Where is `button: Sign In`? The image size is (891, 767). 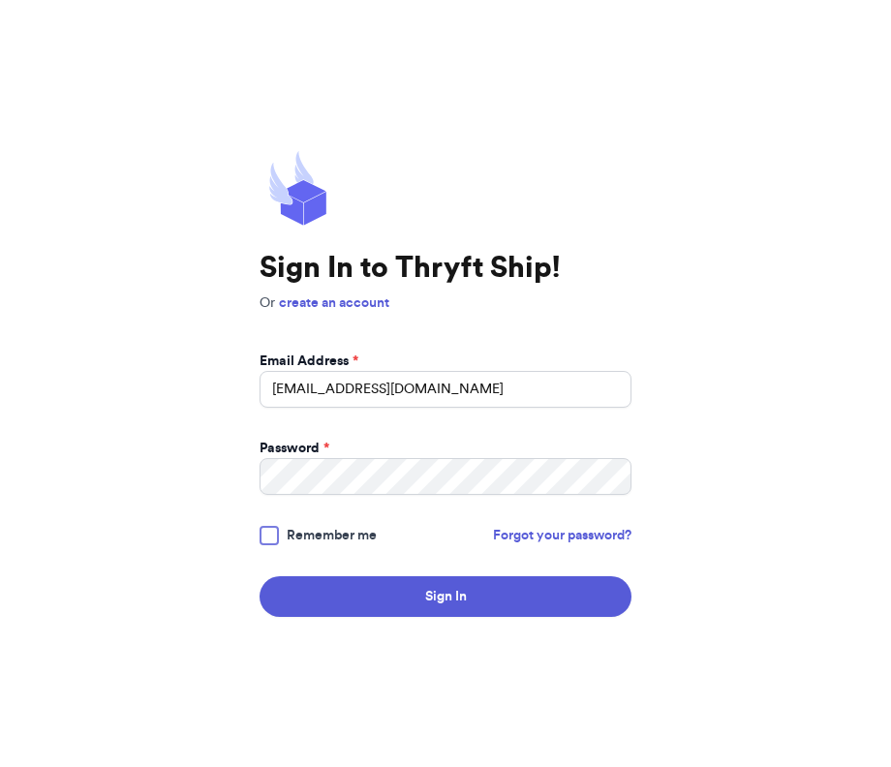
button: Sign In is located at coordinates (445, 597).